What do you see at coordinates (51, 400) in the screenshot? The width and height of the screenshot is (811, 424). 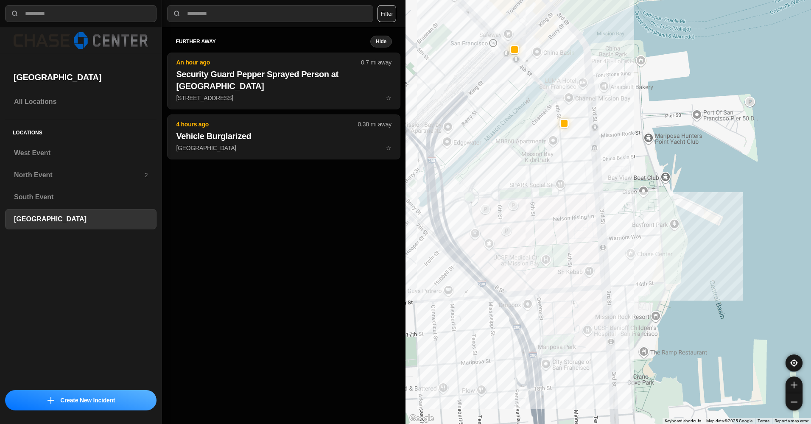 I see `img: icon` at bounding box center [51, 400].